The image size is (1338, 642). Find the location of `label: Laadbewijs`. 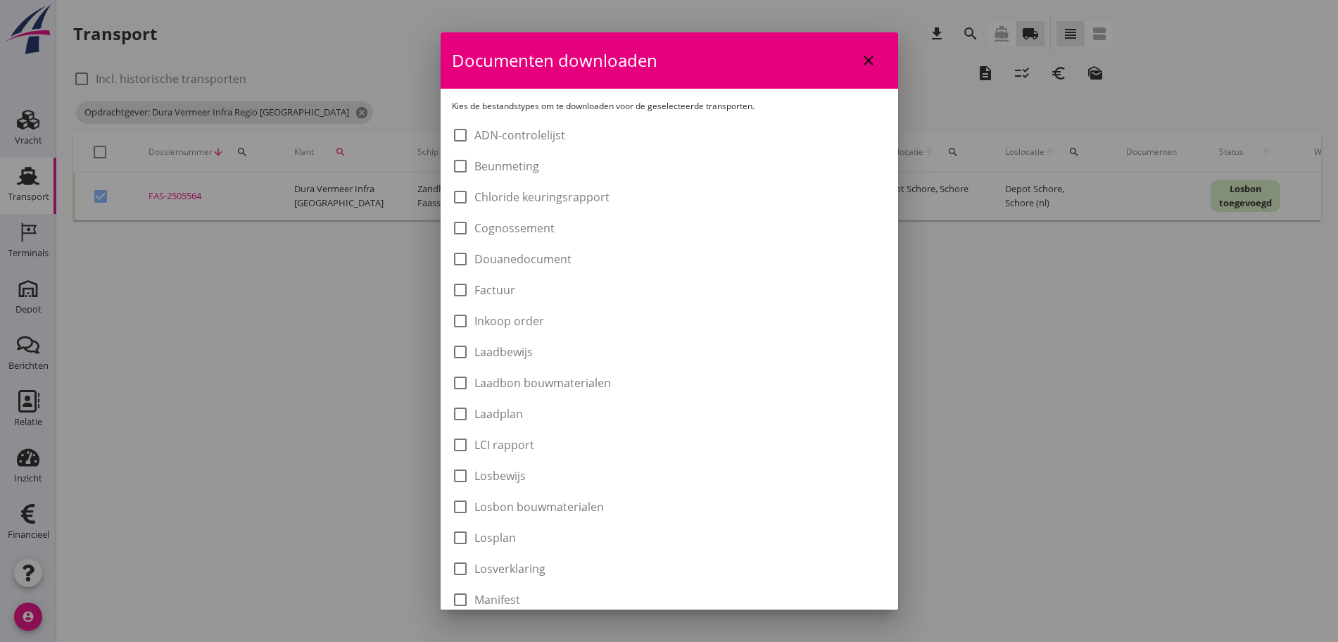

label: Laadbewijs is located at coordinates (503, 352).